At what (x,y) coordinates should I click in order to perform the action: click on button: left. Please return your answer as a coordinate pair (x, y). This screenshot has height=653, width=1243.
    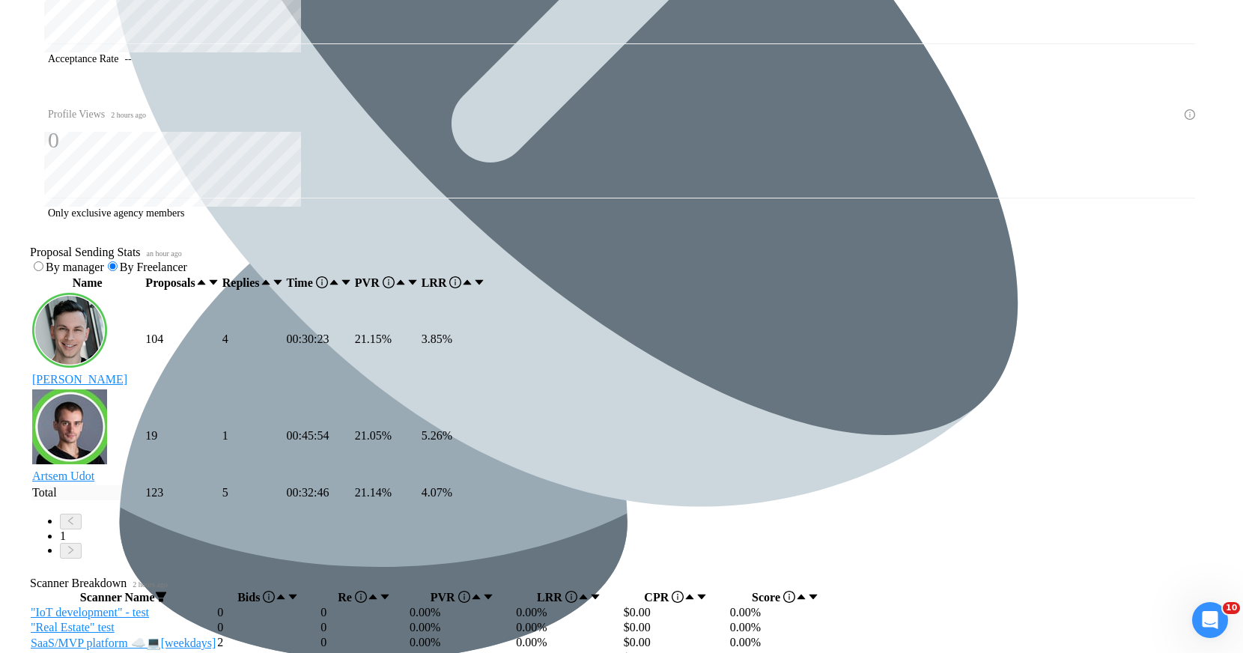
    Looking at the image, I should click on (70, 521).